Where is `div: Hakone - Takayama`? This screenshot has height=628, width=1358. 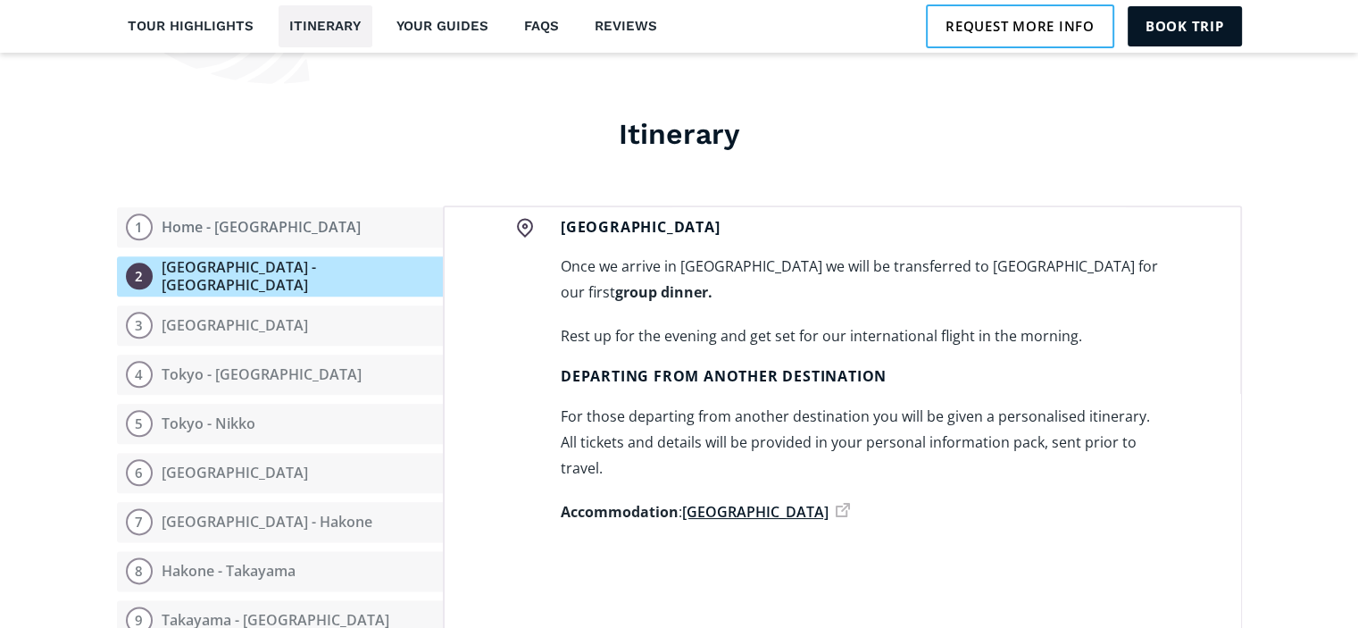
div: Hakone - Takayama is located at coordinates (229, 570).